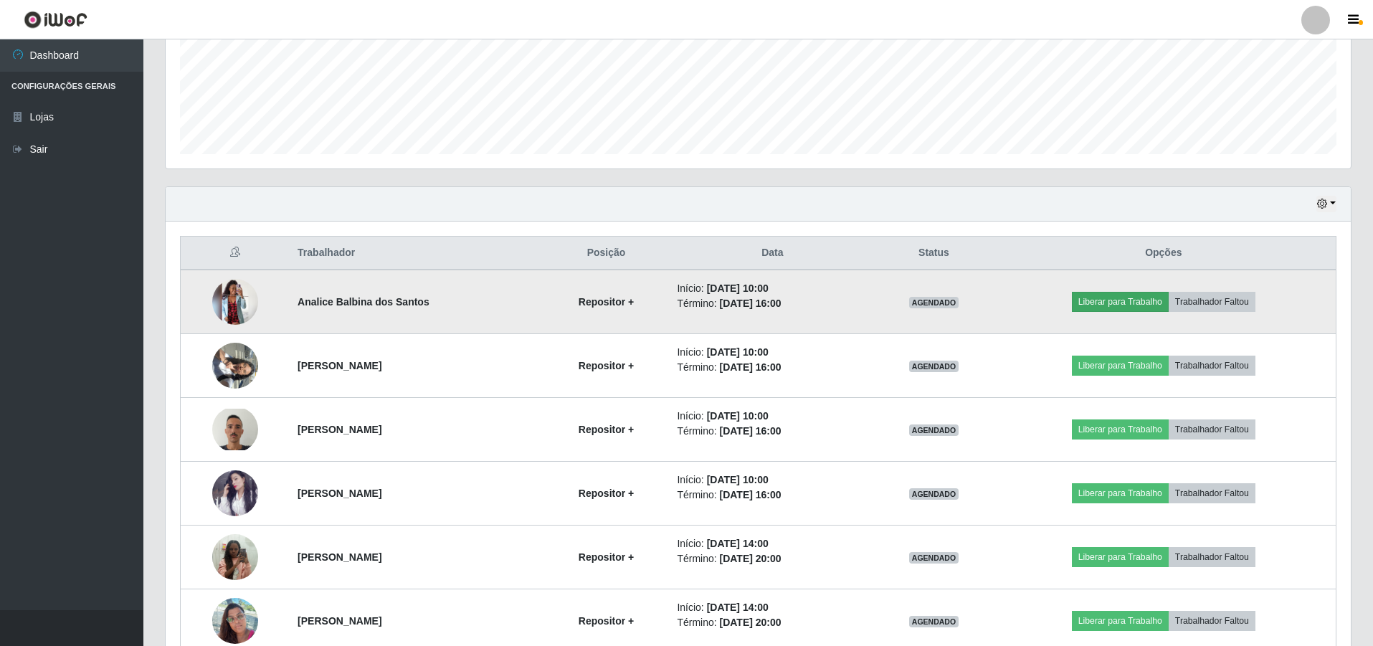 This screenshot has height=646, width=1373. Describe the element at coordinates (235, 556) in the screenshot. I see `img: 1748098636928.jpeg` at that location.